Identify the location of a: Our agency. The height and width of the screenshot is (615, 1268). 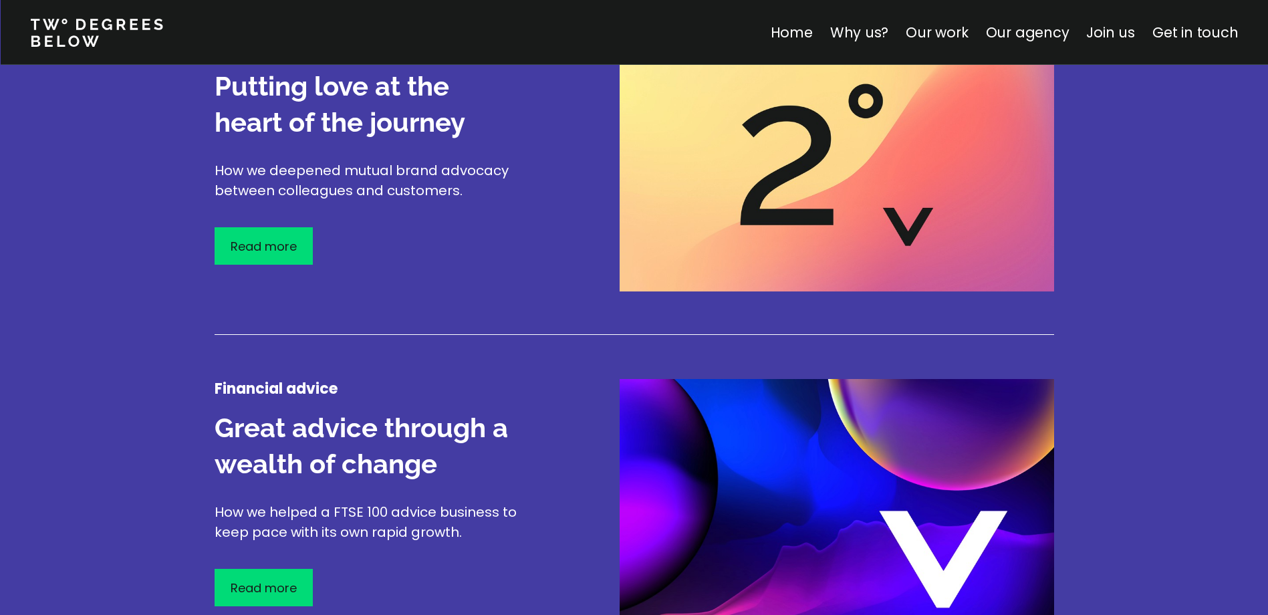
(1026, 32).